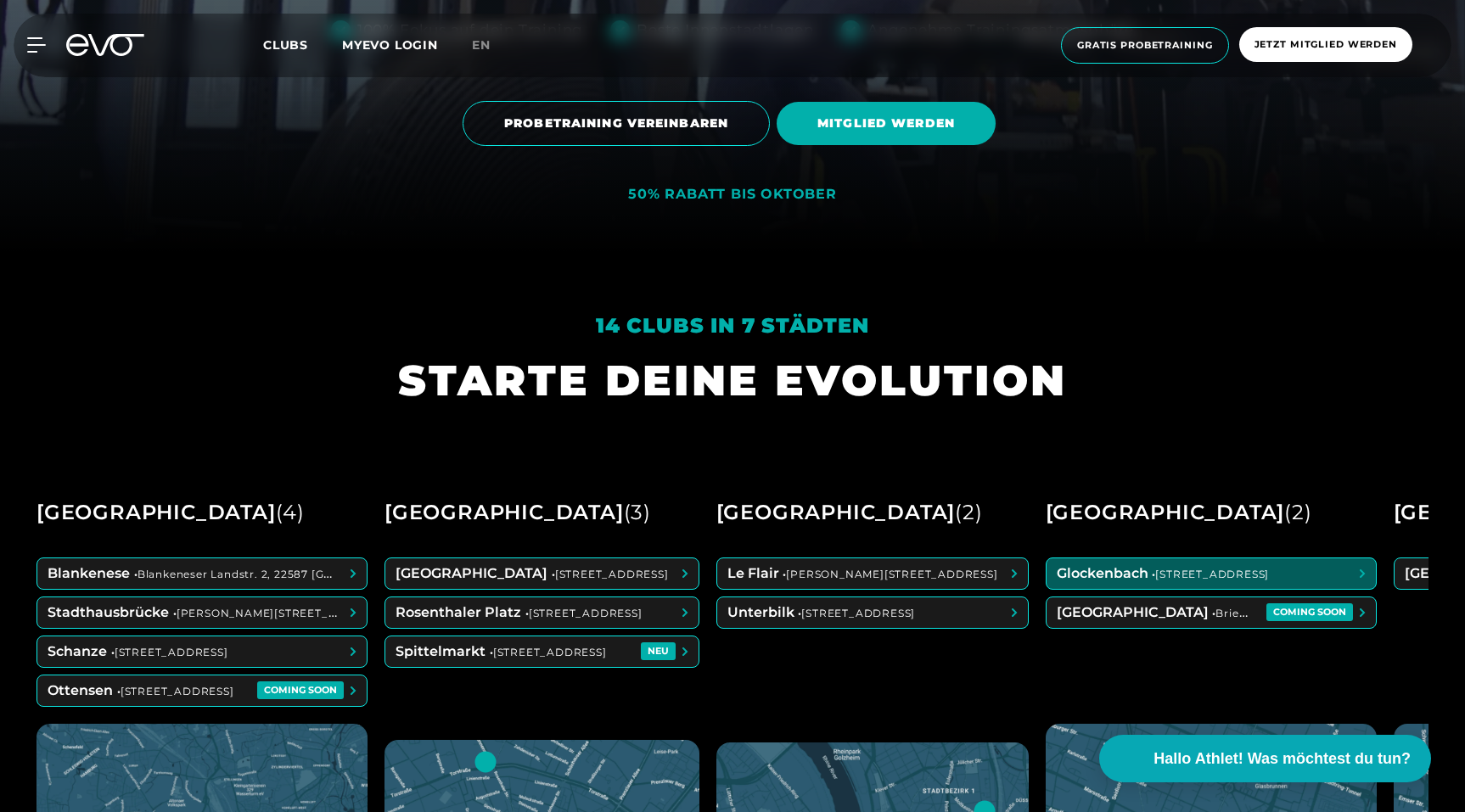 This screenshot has height=812, width=1465. I want to click on button: Hallo Athlet! Was möchtest du tun?, so click(1264, 759).